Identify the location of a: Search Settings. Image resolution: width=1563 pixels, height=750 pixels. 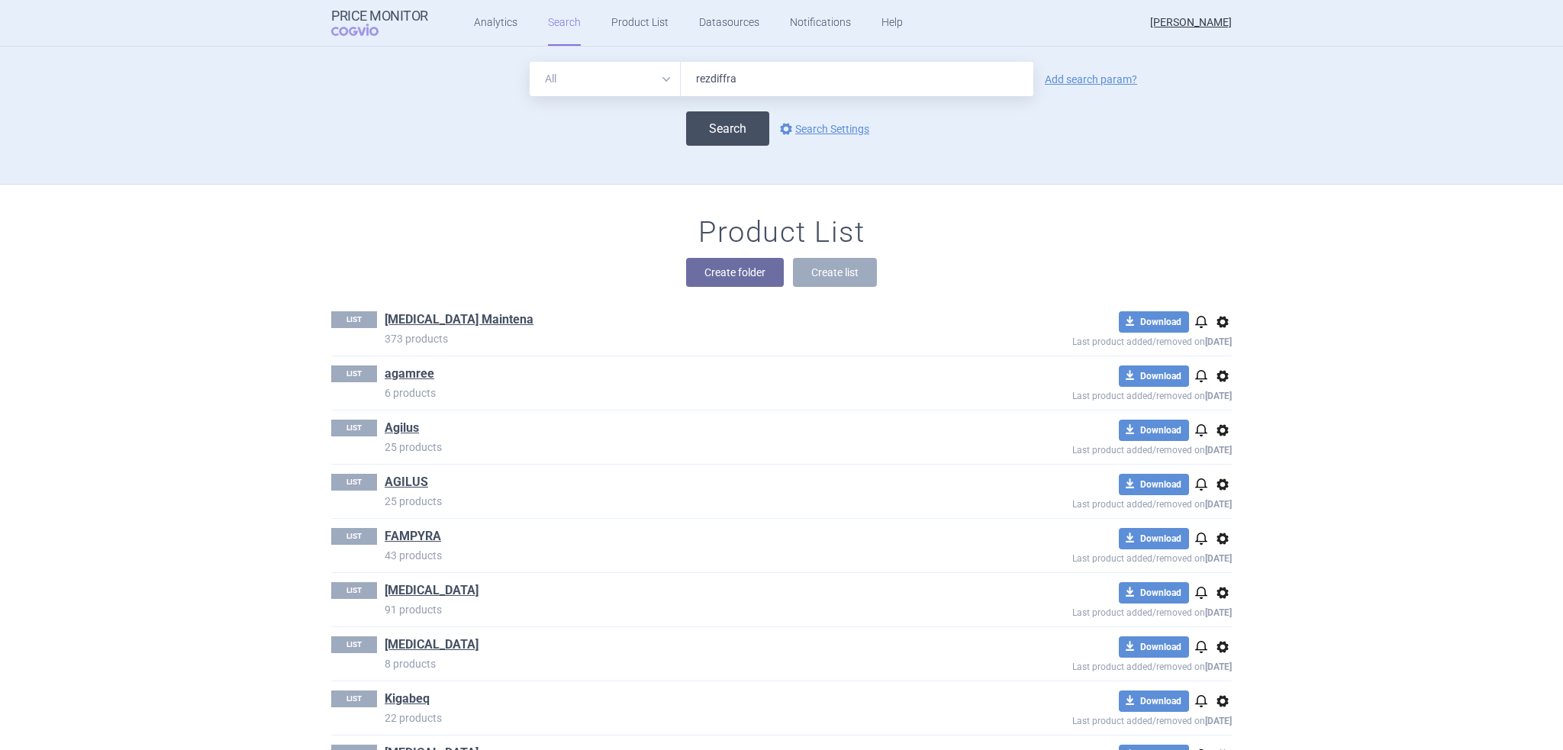
(823, 129).